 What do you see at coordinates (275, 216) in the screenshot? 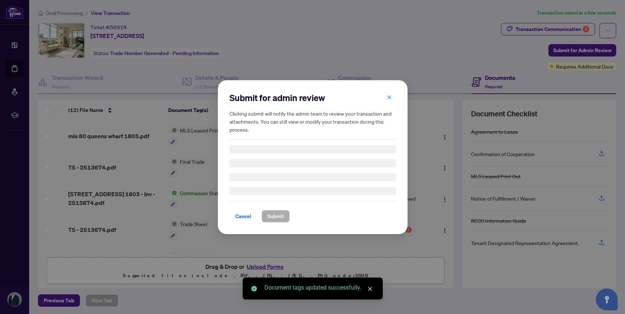
I see `button: Submit` at bounding box center [275, 216].